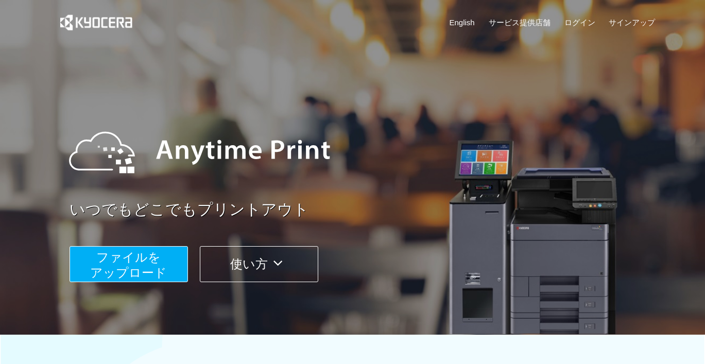 The height and width of the screenshot is (364, 705). What do you see at coordinates (632, 22) in the screenshot?
I see `a: サインアップ` at bounding box center [632, 22].